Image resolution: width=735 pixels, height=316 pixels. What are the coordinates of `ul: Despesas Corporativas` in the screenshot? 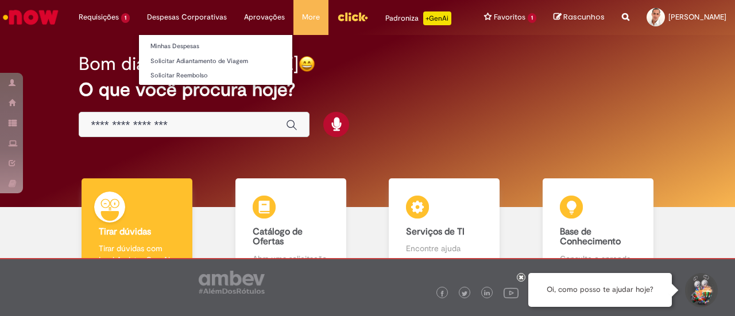 It's located at (215, 60).